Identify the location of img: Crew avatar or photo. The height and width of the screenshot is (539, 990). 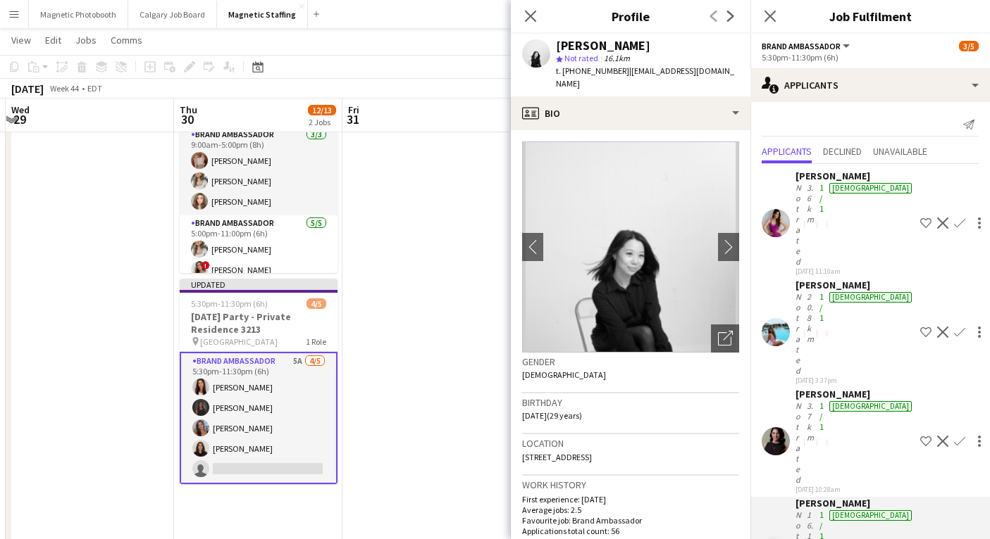
(630, 247).